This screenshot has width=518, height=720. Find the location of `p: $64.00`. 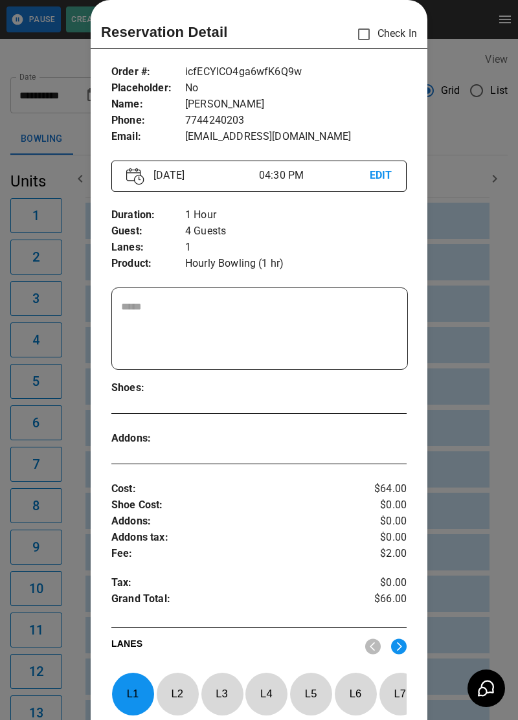

p: $64.00 is located at coordinates (382, 489).